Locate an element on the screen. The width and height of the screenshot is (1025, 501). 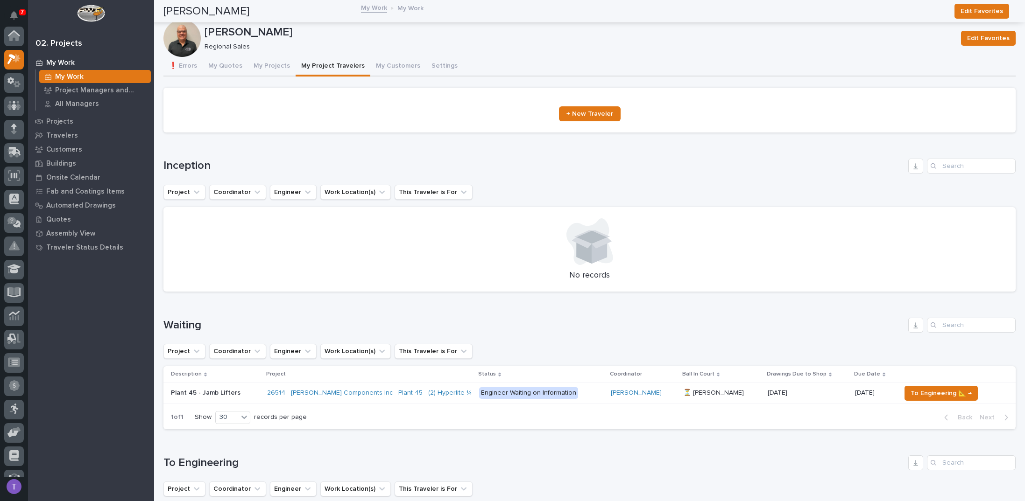
div: Engineer Waiting on Information is located at coordinates (529, 393).